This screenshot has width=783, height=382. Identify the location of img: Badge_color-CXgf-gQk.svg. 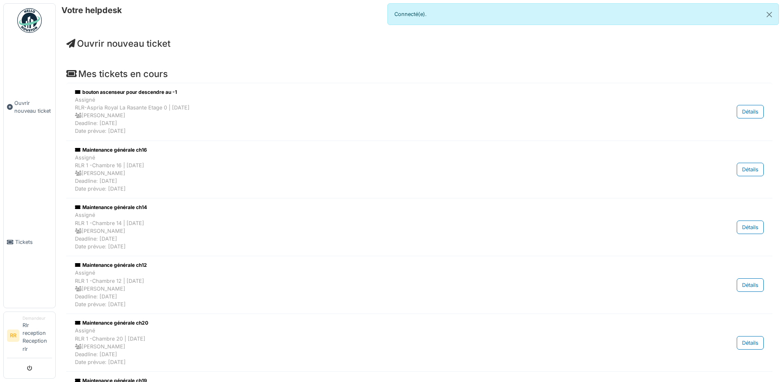
(29, 20).